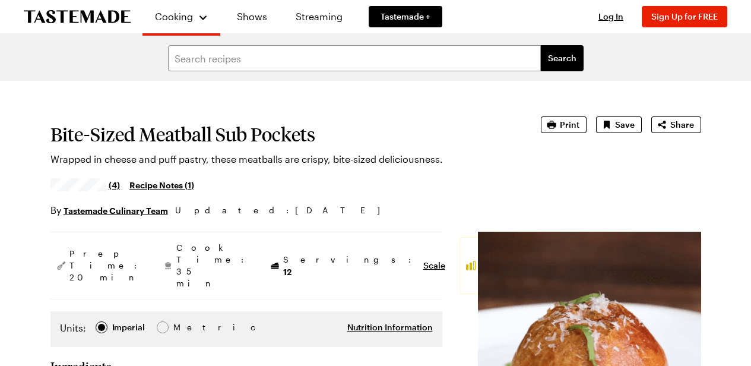  Describe the element at coordinates (279, 134) in the screenshot. I see `h1: Bite-Sized Meatball Sub Pockets` at that location.